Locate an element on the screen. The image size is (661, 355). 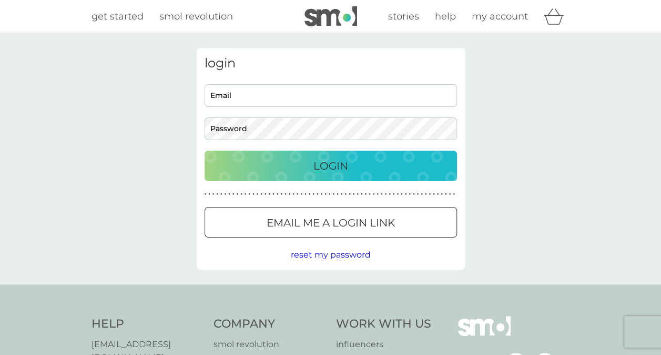
button: Login is located at coordinates (331, 166).